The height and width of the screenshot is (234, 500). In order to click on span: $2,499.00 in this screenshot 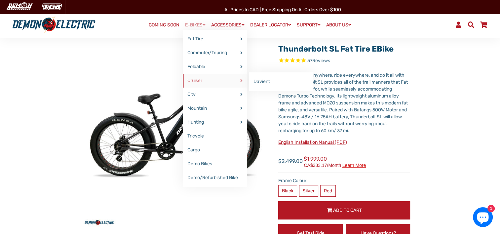, I will do `click(291, 161)`.